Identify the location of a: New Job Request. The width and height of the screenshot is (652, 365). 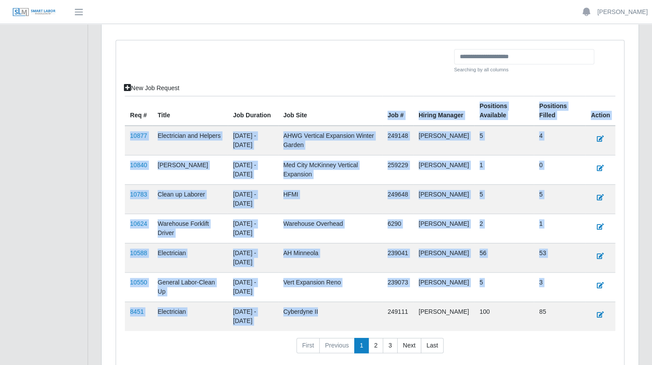
(152, 88).